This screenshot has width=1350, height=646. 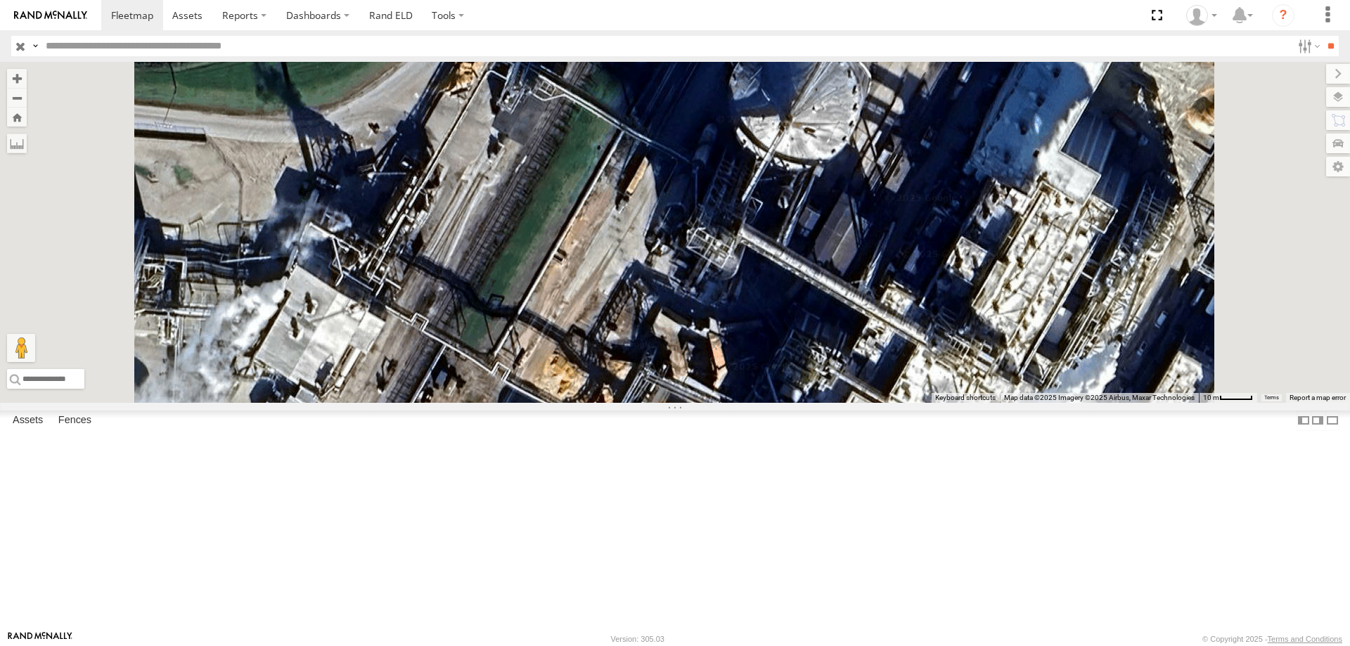 I want to click on a: Report a map error, so click(x=1317, y=397).